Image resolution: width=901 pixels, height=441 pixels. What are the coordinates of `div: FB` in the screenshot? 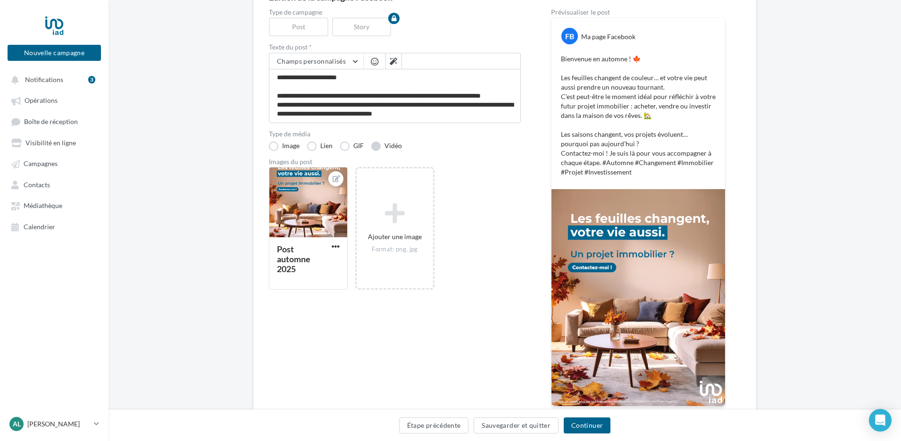 It's located at (569, 36).